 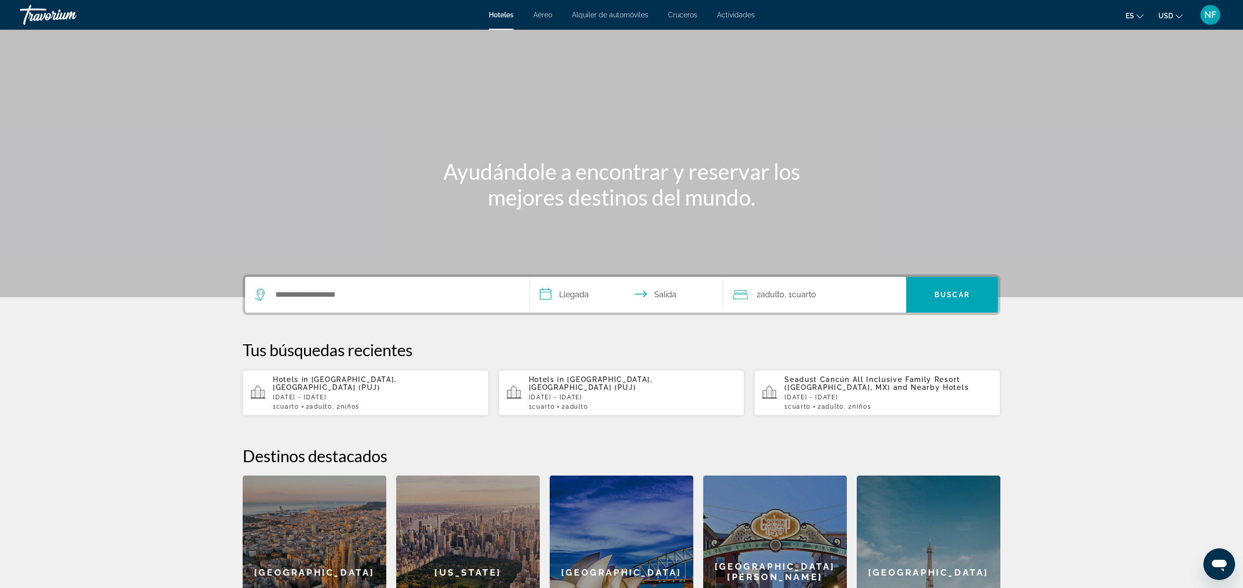 I want to click on button: Change currency, so click(x=1170, y=15).